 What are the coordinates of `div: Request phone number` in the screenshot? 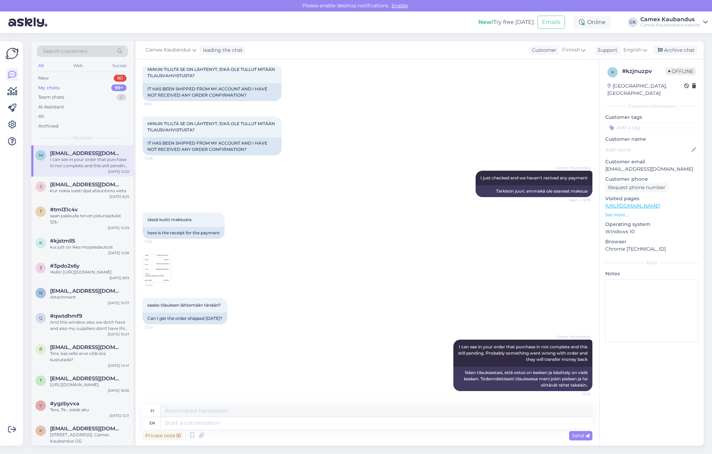 It's located at (636, 187).